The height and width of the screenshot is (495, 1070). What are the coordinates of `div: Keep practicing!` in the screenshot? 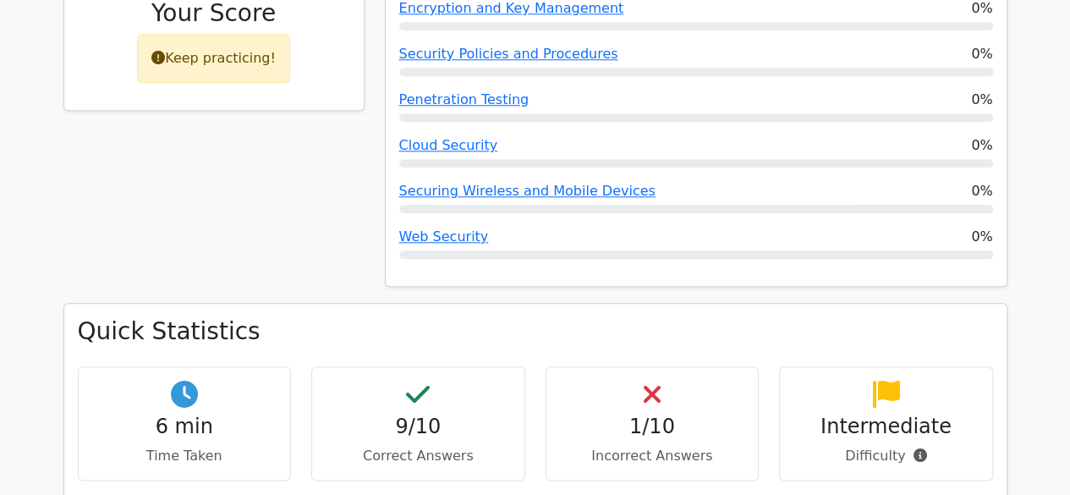 It's located at (213, 58).